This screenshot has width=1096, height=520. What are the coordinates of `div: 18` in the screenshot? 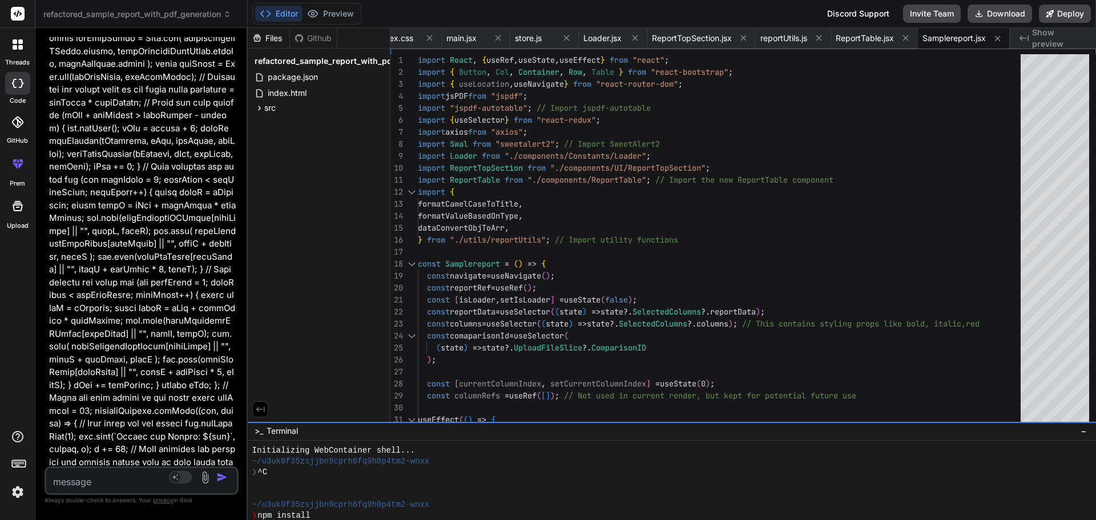 It's located at (397, 264).